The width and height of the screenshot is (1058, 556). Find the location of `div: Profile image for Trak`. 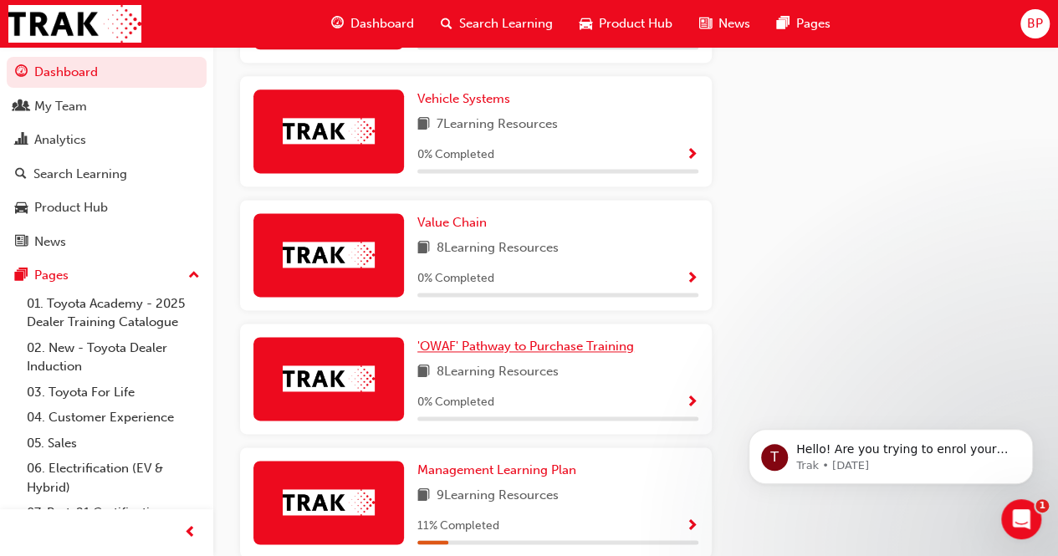

div: Profile image for Trak is located at coordinates (51, 64).